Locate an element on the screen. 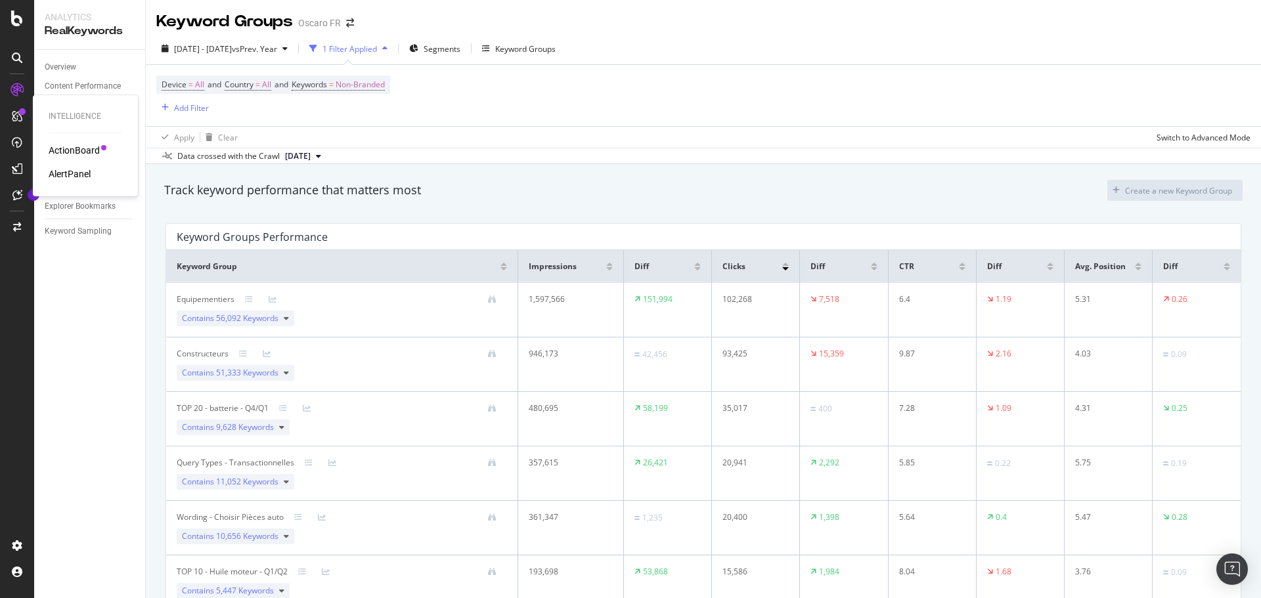 This screenshot has width=1261, height=598. div: TOP 10 - Huile moteur - Q1/Q2 is located at coordinates (232, 572).